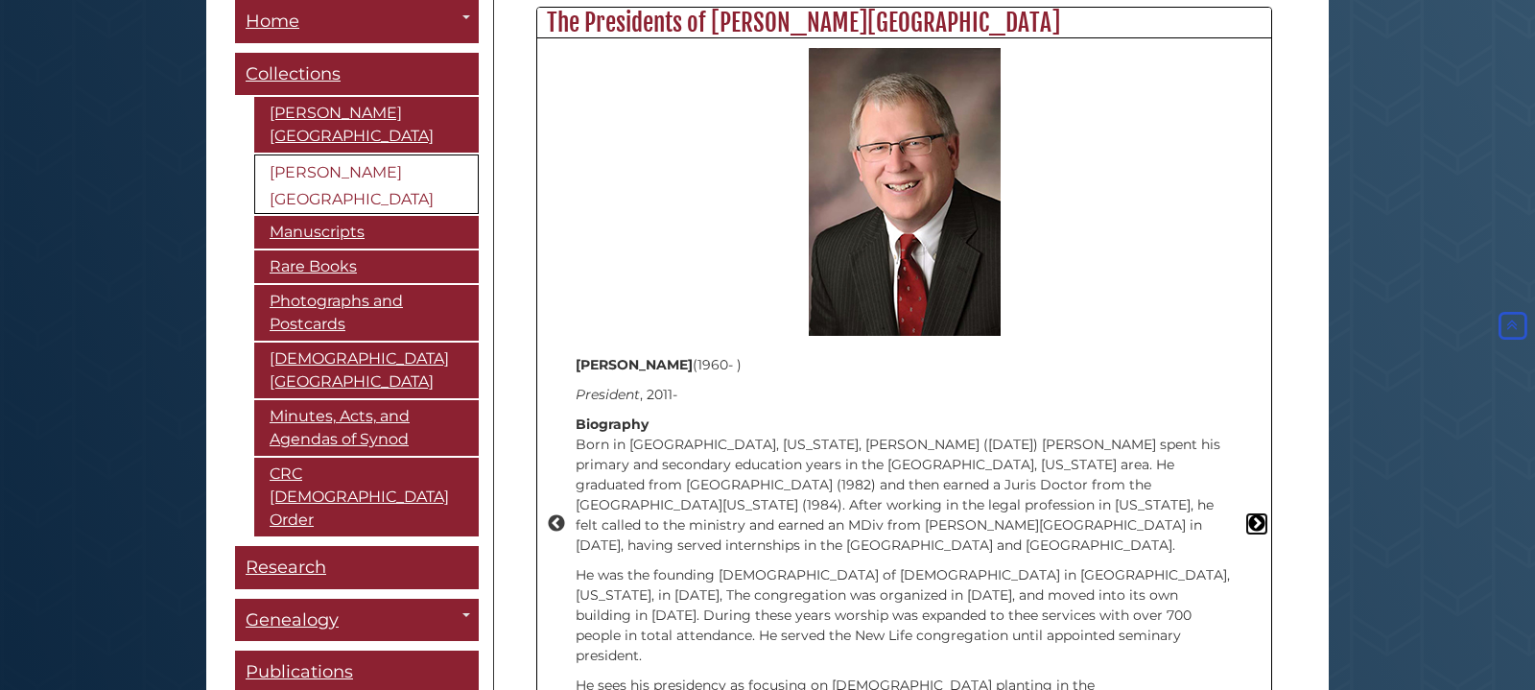 This screenshot has height=690, width=1535. What do you see at coordinates (1512, 326) in the screenshot?
I see `a: Back to Top` at bounding box center [1512, 326].